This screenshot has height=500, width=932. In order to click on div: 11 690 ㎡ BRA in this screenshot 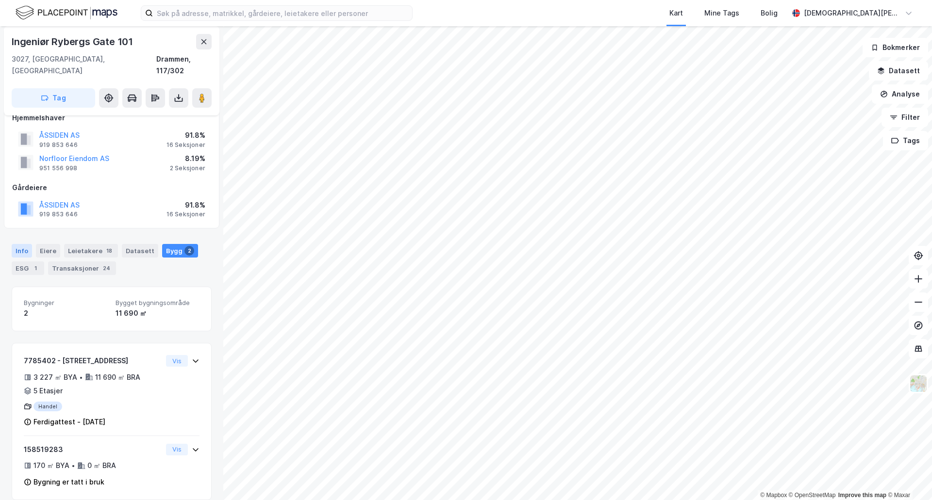, I will do `click(117, 378)`.